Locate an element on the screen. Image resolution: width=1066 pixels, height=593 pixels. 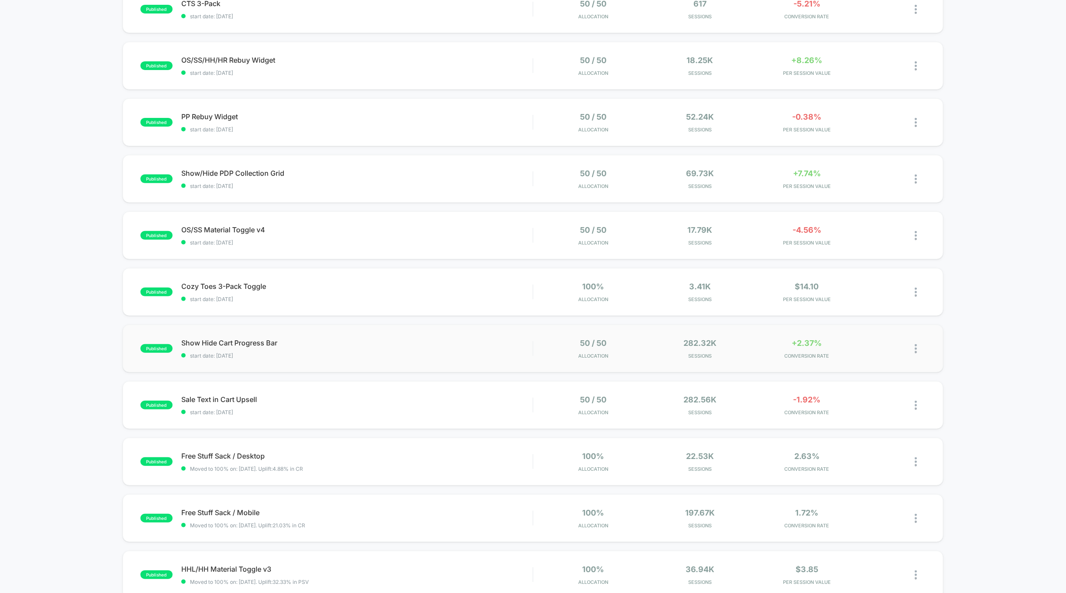
span: 1.72% is located at coordinates (806, 512).